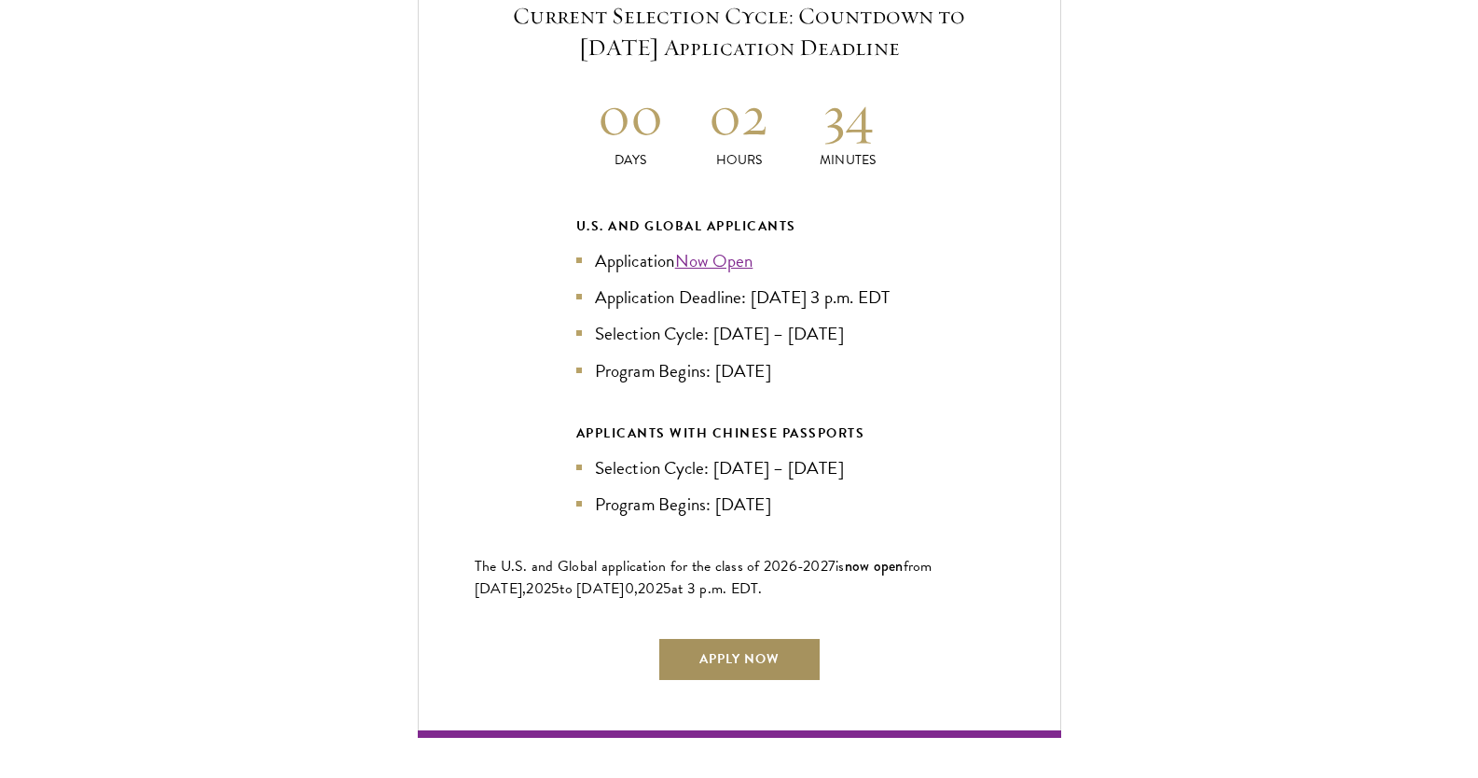 The image size is (1478, 778). What do you see at coordinates (738, 115) in the screenshot?
I see `h2: 02` at bounding box center [738, 115].